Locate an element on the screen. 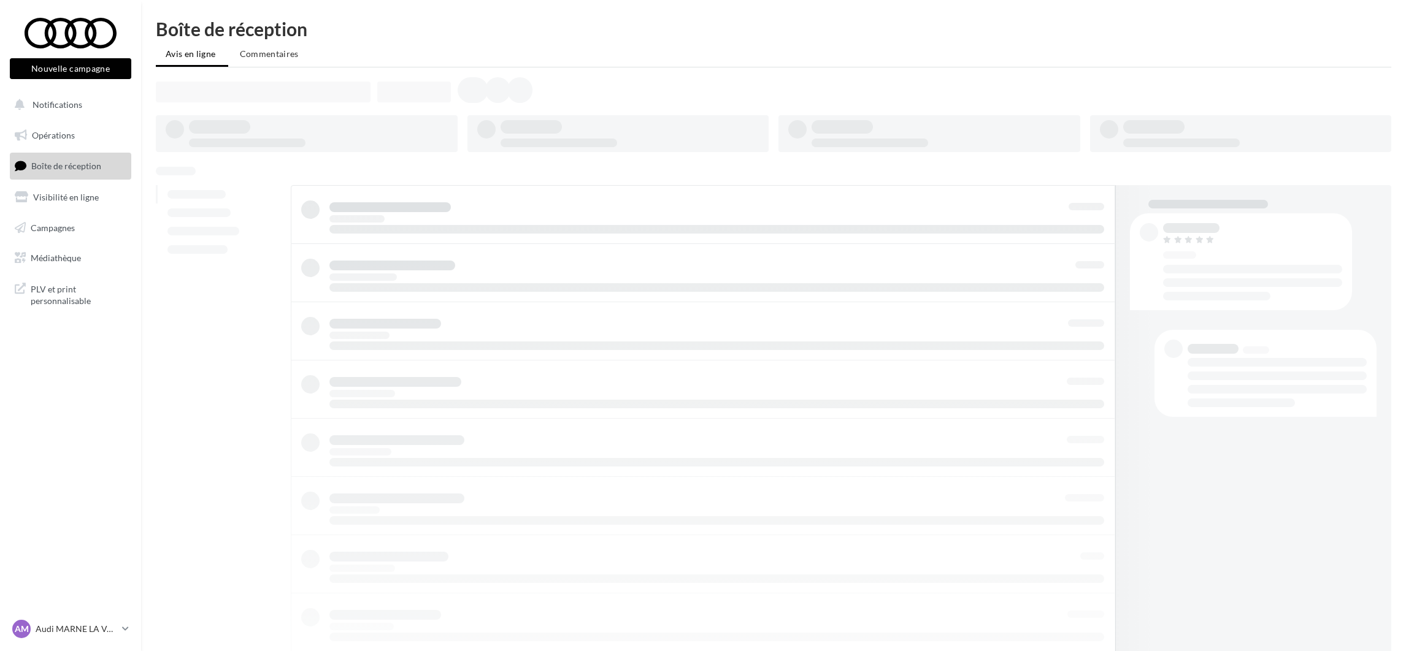  a: Campagnes is located at coordinates (71, 228).